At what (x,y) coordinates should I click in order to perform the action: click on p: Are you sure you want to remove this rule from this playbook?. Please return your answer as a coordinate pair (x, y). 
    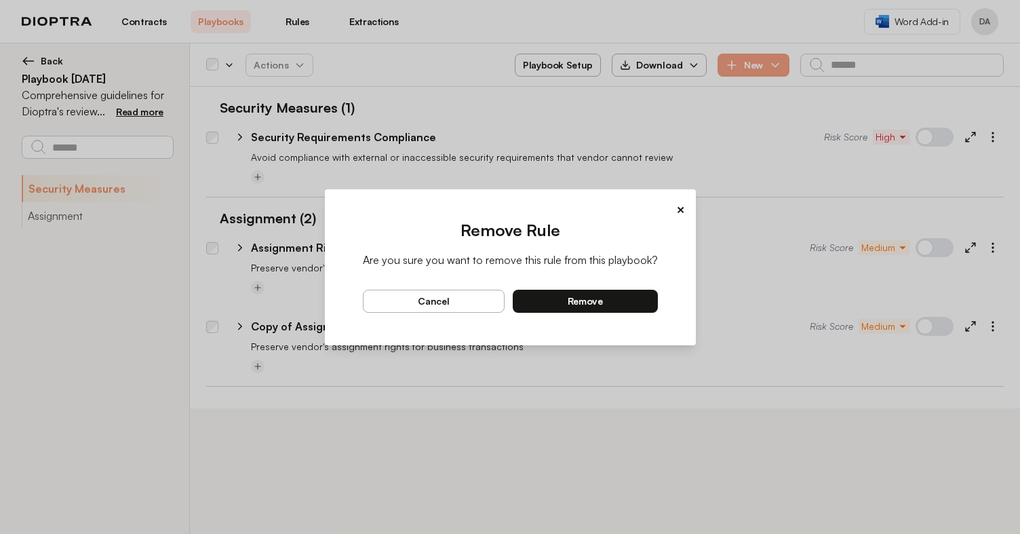
    Looking at the image, I should click on (510, 260).